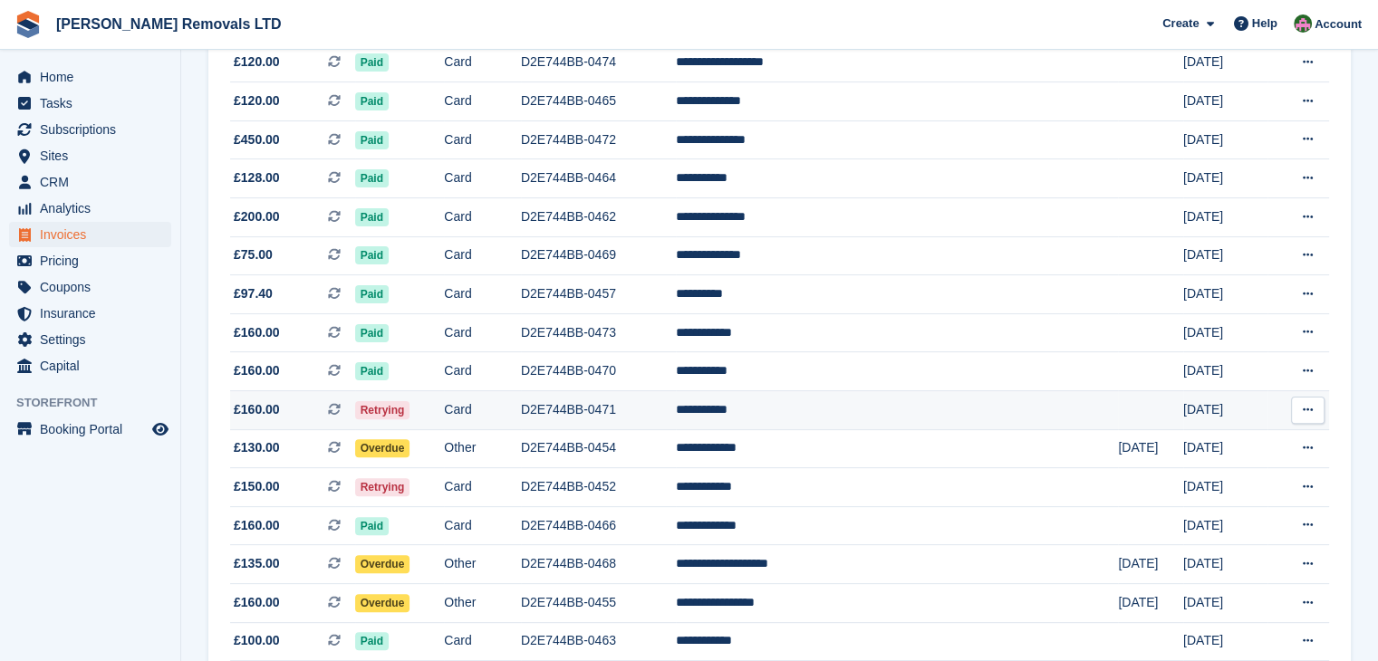 This screenshot has width=1378, height=661. Describe the element at coordinates (94, 287) in the screenshot. I see `span: Coupons` at that location.